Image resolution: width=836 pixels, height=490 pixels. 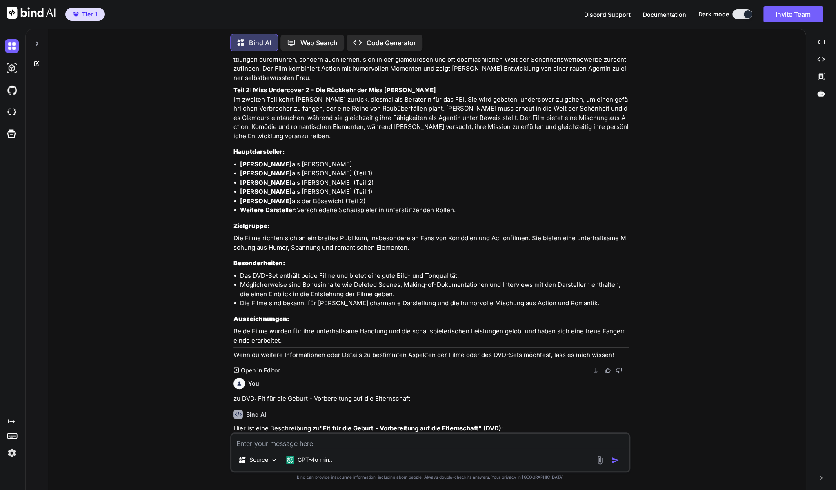 I want to click on p: GPT-4o min.., so click(x=315, y=460).